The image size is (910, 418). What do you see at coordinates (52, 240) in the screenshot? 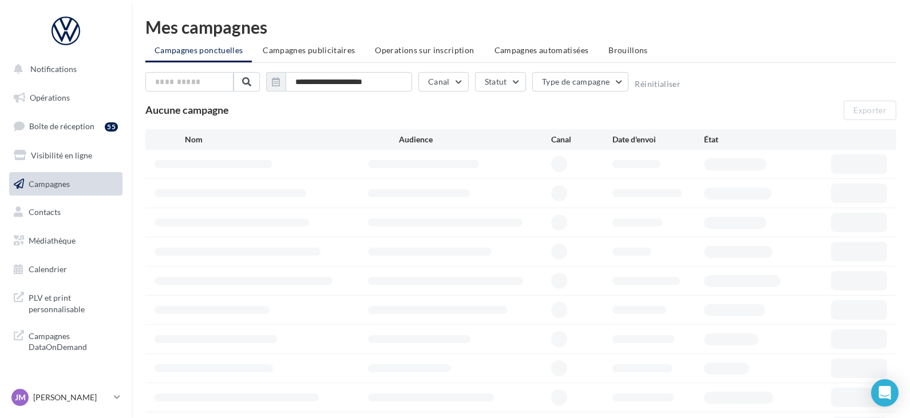
I see `span: Médiathèque` at bounding box center [52, 240].